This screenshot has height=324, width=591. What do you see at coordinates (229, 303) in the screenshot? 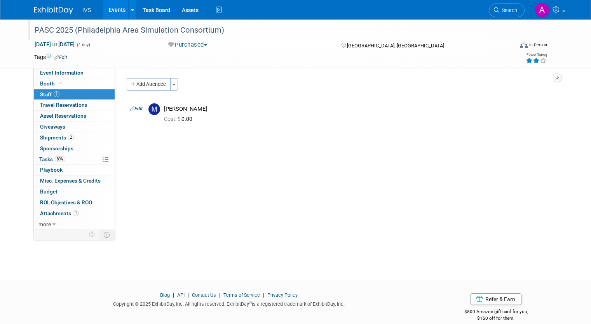
I see `div: Copyright © 2025 ExhibitDay, Inc. All rights reserved. ExhibitDay is a registered trademark of Ex...` at bounding box center [229, 303].